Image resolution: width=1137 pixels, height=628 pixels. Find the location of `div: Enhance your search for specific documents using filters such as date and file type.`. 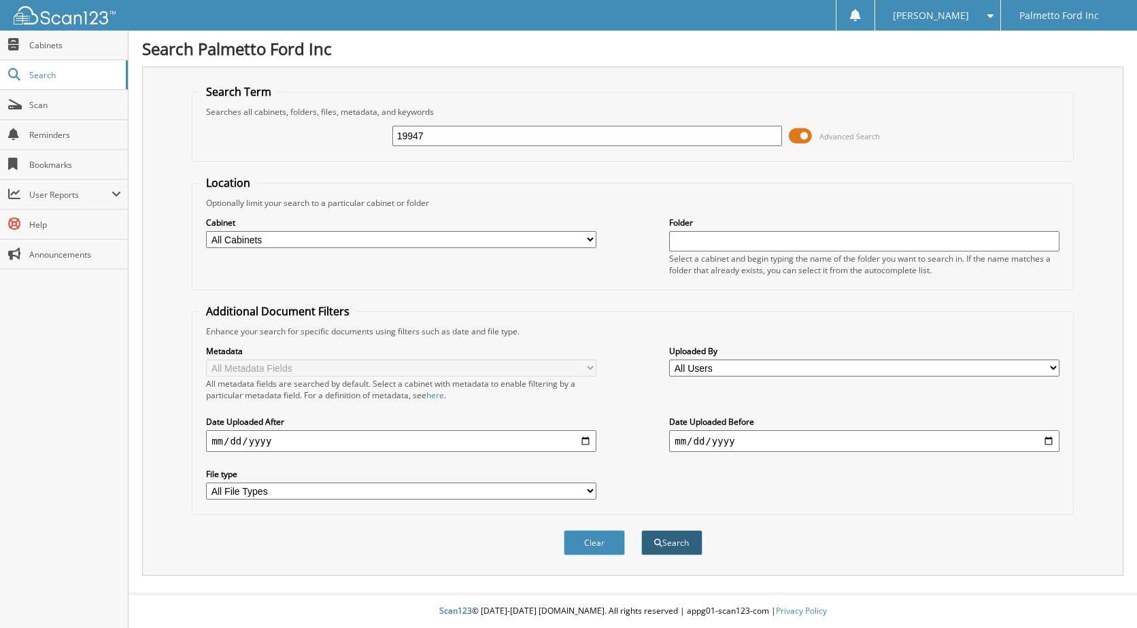

div: Enhance your search for specific documents using filters such as date and file type. is located at coordinates (632, 331).